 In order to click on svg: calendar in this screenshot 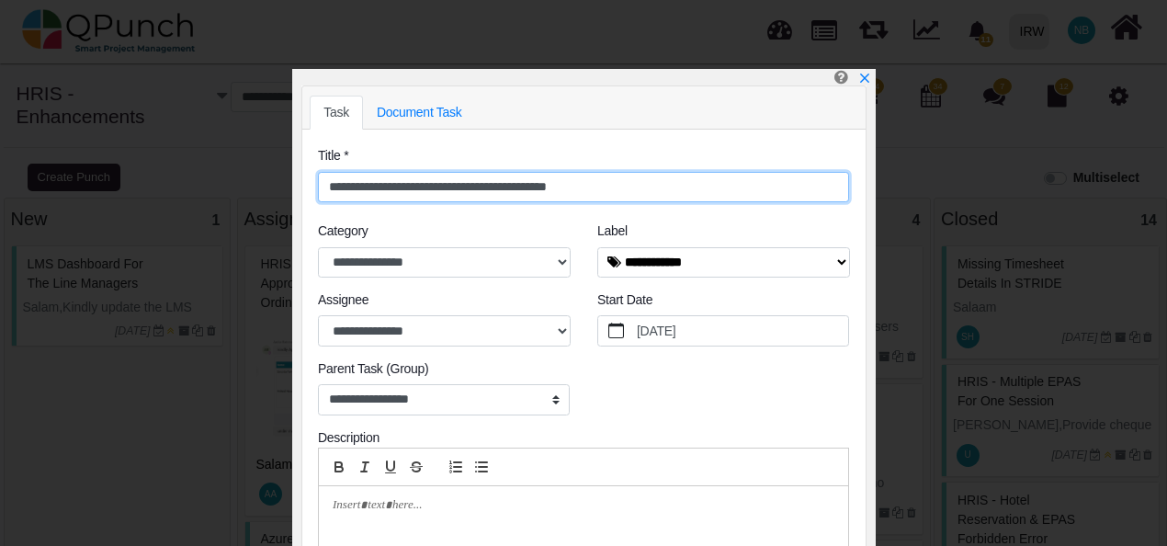, I will do `click(617, 331)`.